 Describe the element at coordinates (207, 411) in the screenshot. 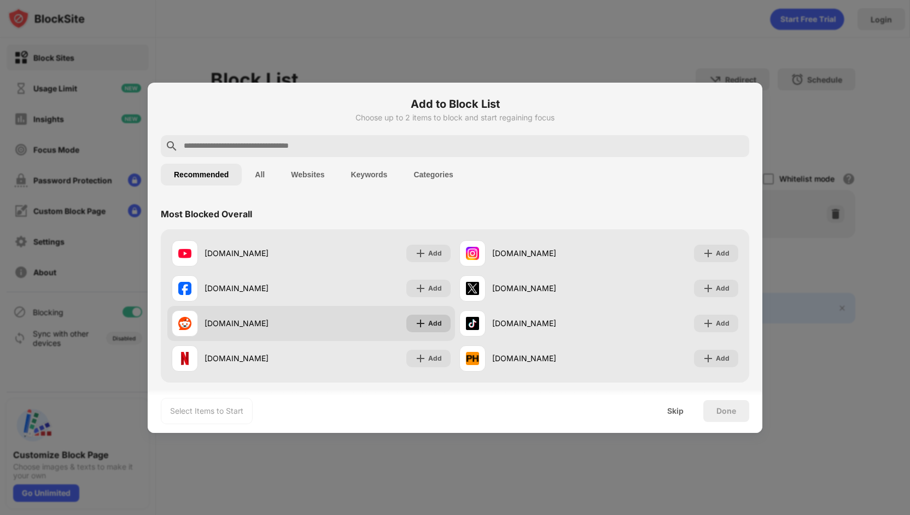

I see `div: Select Items to Start` at that location.